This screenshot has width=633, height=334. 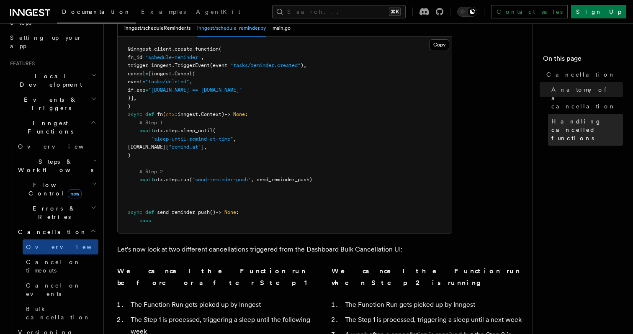 I want to click on span: "tasks/reminder.created", so click(x=265, y=65).